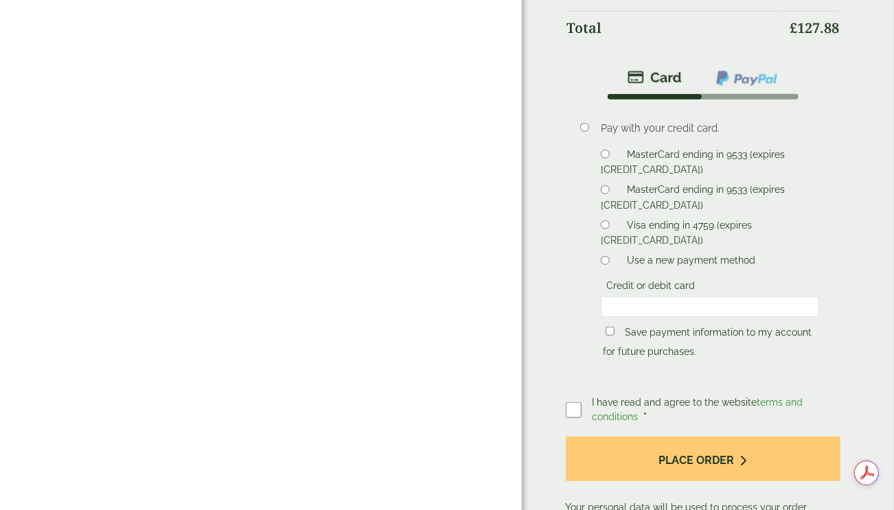  What do you see at coordinates (692, 262) in the screenshot?
I see `label: Use a new payment method` at bounding box center [692, 262].